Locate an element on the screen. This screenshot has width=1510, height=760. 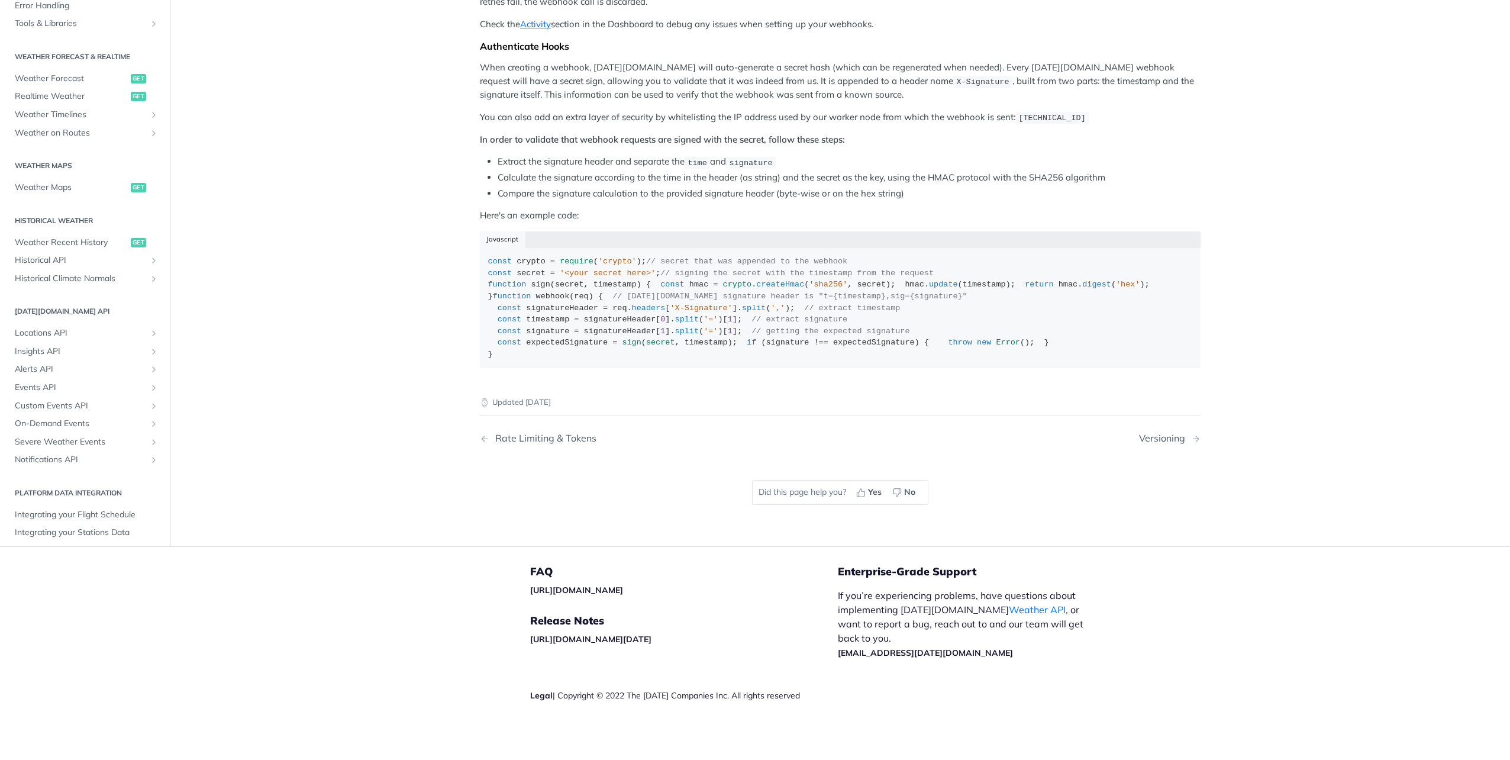
span: Yes is located at coordinates (874, 492).